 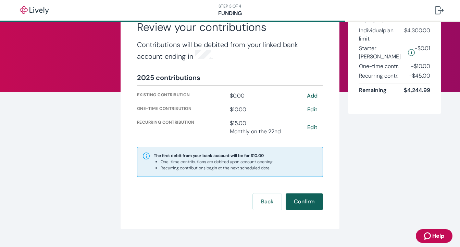 I want to click on span: - $10.00, so click(x=421, y=66).